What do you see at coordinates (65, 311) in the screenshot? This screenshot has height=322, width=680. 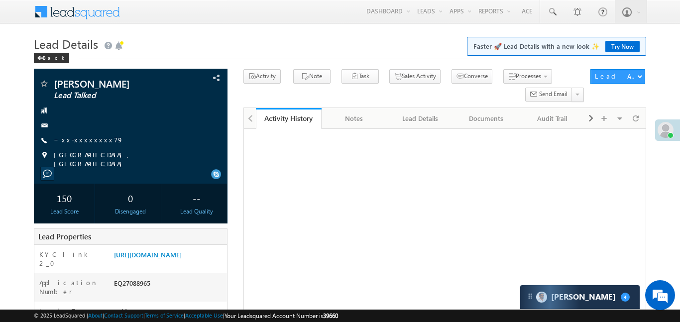 I see `label: Lead Type` at bounding box center [65, 311].